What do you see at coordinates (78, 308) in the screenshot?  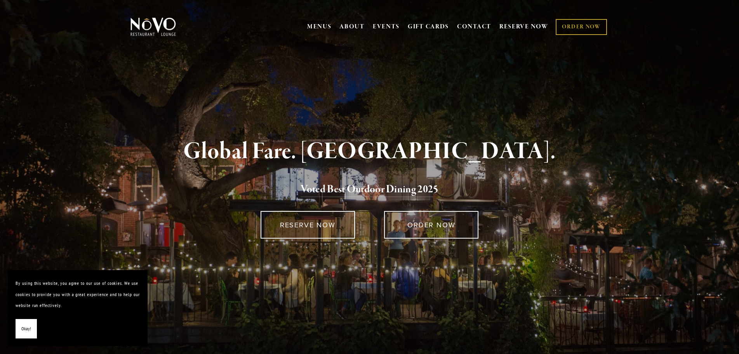 I see `section: Cookie banner` at bounding box center [78, 308].